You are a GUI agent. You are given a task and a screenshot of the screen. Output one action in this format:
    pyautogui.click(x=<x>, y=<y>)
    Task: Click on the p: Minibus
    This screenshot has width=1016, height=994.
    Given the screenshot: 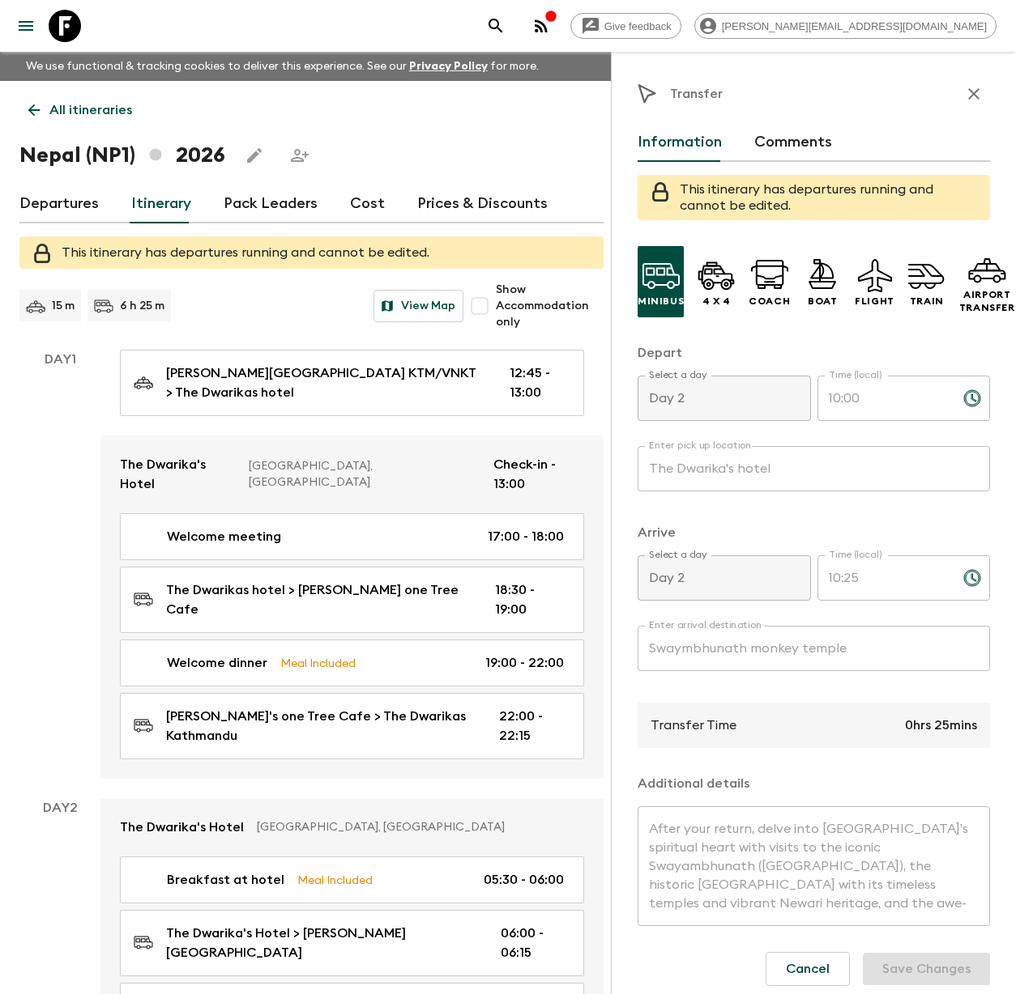 What is the action you would take?
    pyautogui.click(x=660, y=301)
    